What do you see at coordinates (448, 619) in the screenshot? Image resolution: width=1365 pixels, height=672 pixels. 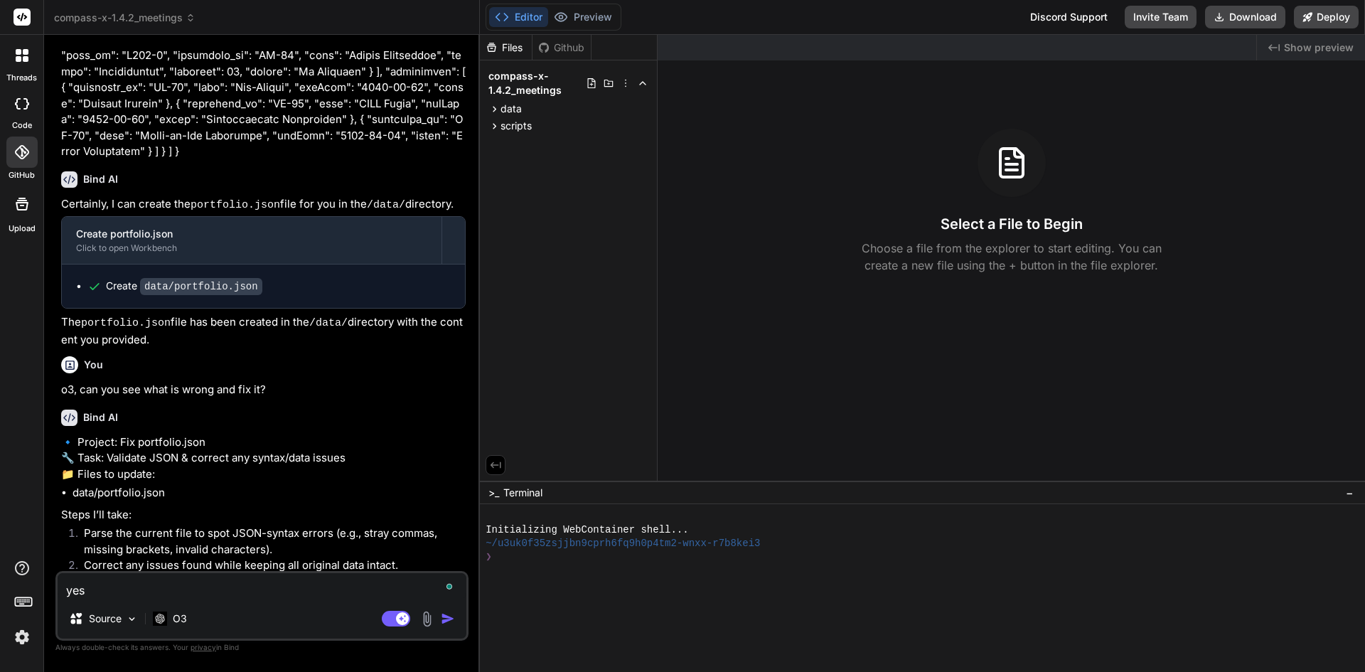 I see `img: icon` at bounding box center [448, 619].